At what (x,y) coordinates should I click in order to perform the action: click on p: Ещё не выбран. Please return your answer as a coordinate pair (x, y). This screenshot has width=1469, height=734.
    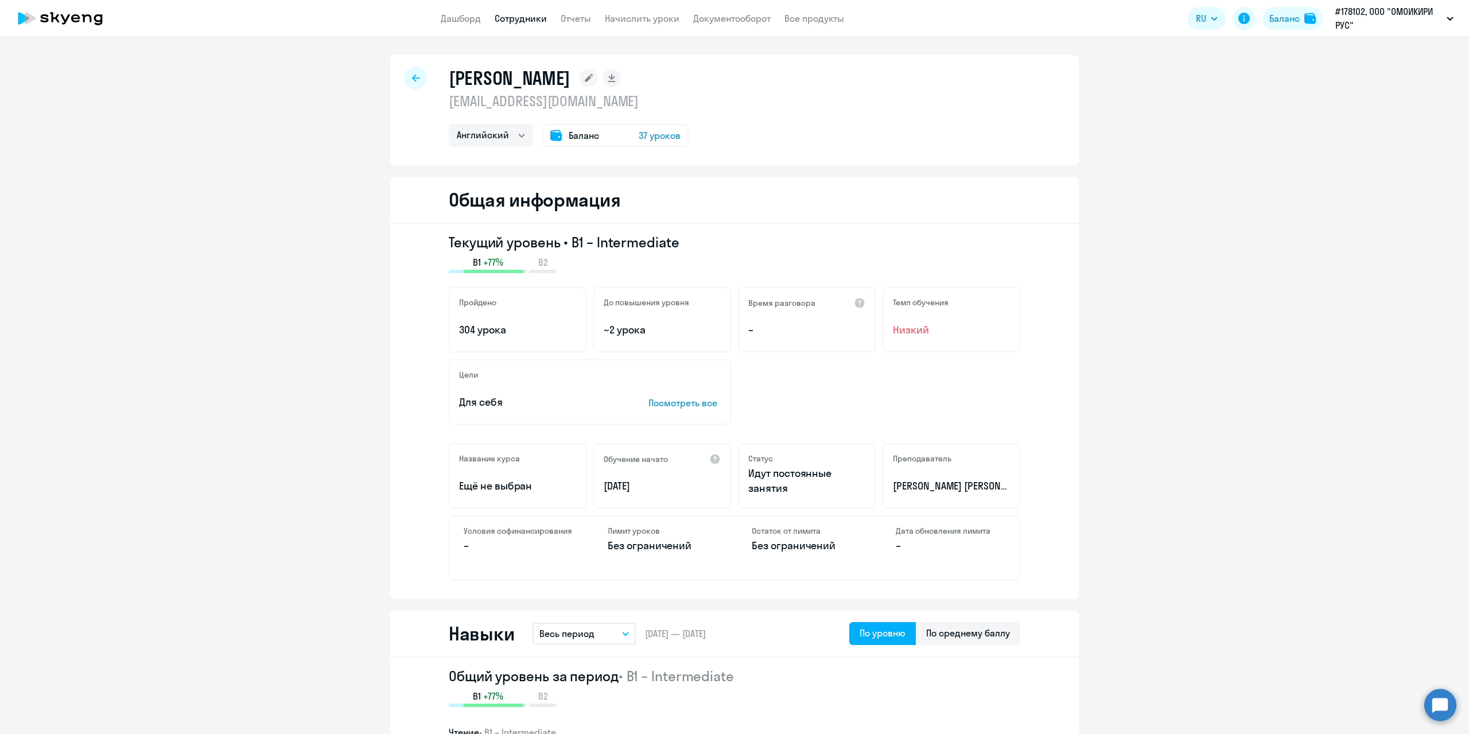
    Looking at the image, I should click on (518, 486).